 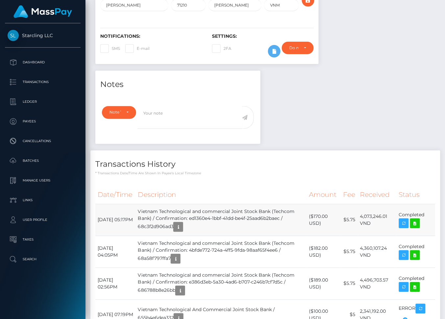 What do you see at coordinates (151, 36) in the screenshot?
I see `h6: Notifications:` at bounding box center [151, 36].